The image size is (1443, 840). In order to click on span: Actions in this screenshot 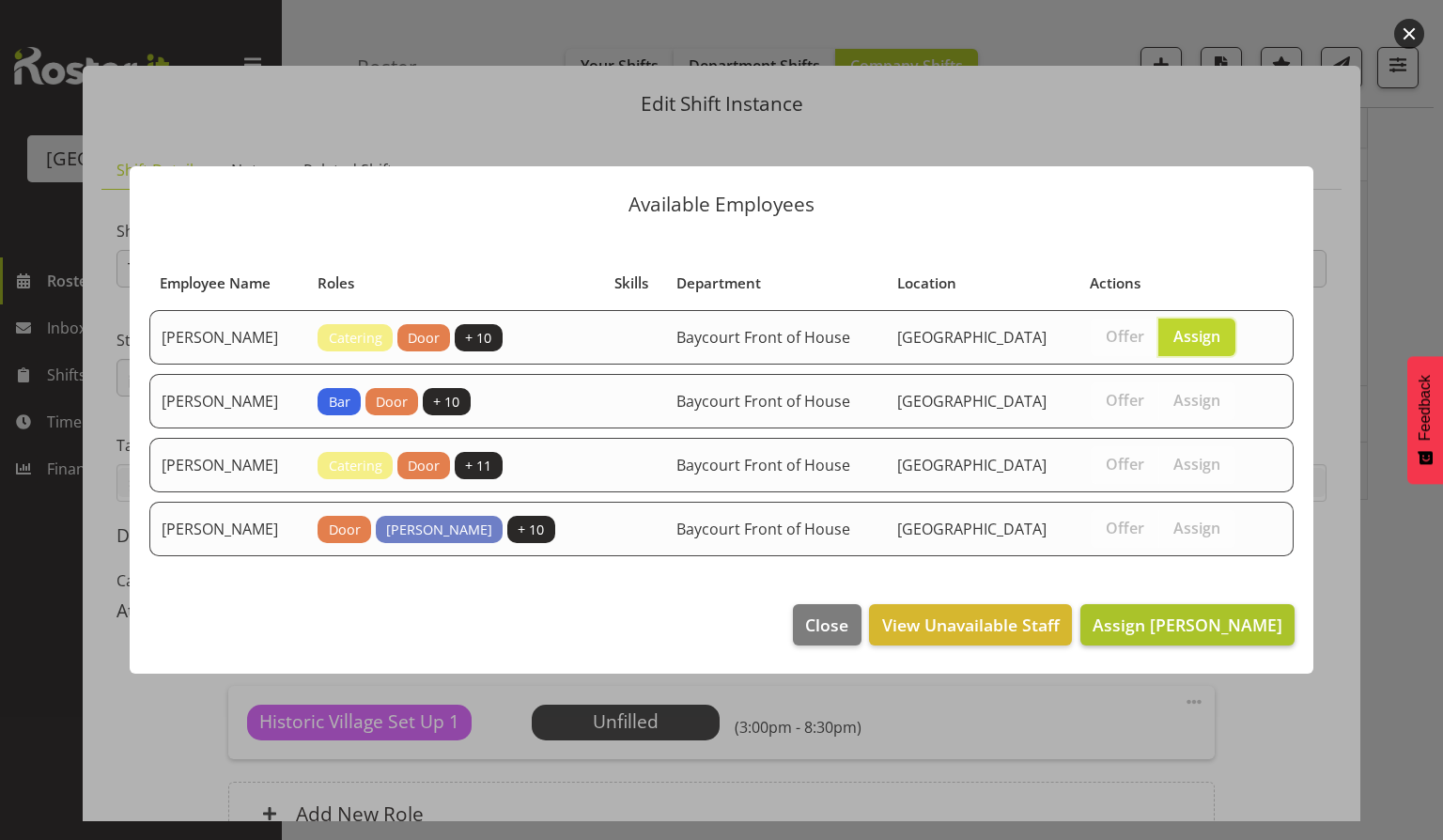, I will do `click(1115, 283)`.